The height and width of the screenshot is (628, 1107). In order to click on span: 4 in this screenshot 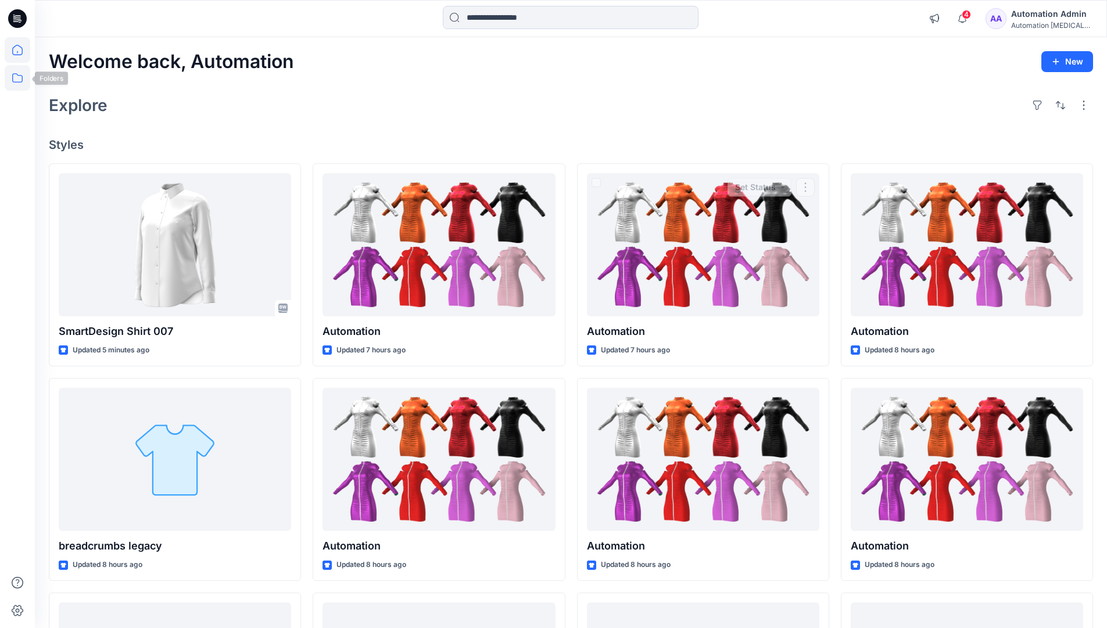, I will do `click(966, 15)`.